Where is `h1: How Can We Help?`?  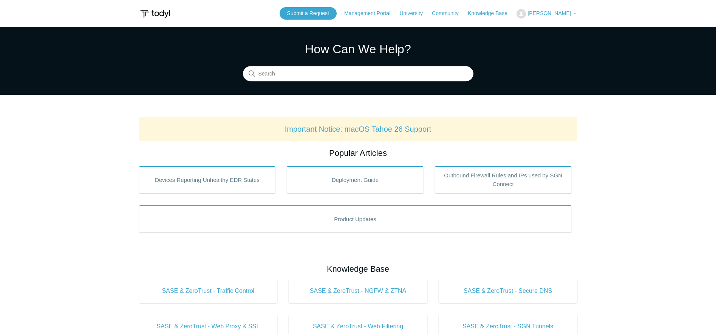 h1: How Can We Help? is located at coordinates (358, 49).